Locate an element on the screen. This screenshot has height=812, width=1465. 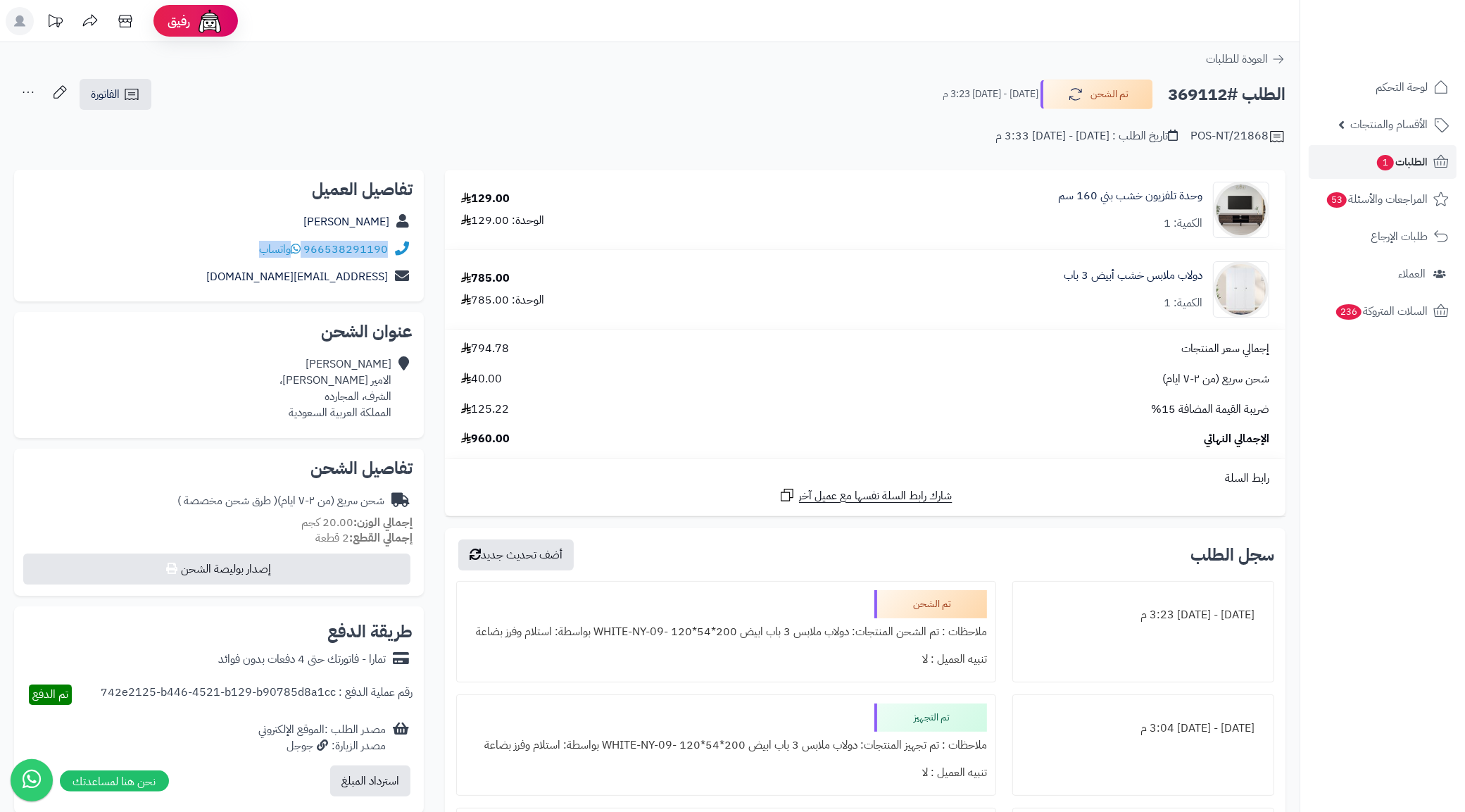
strong: إجمالي القطع: is located at coordinates (381, 538).